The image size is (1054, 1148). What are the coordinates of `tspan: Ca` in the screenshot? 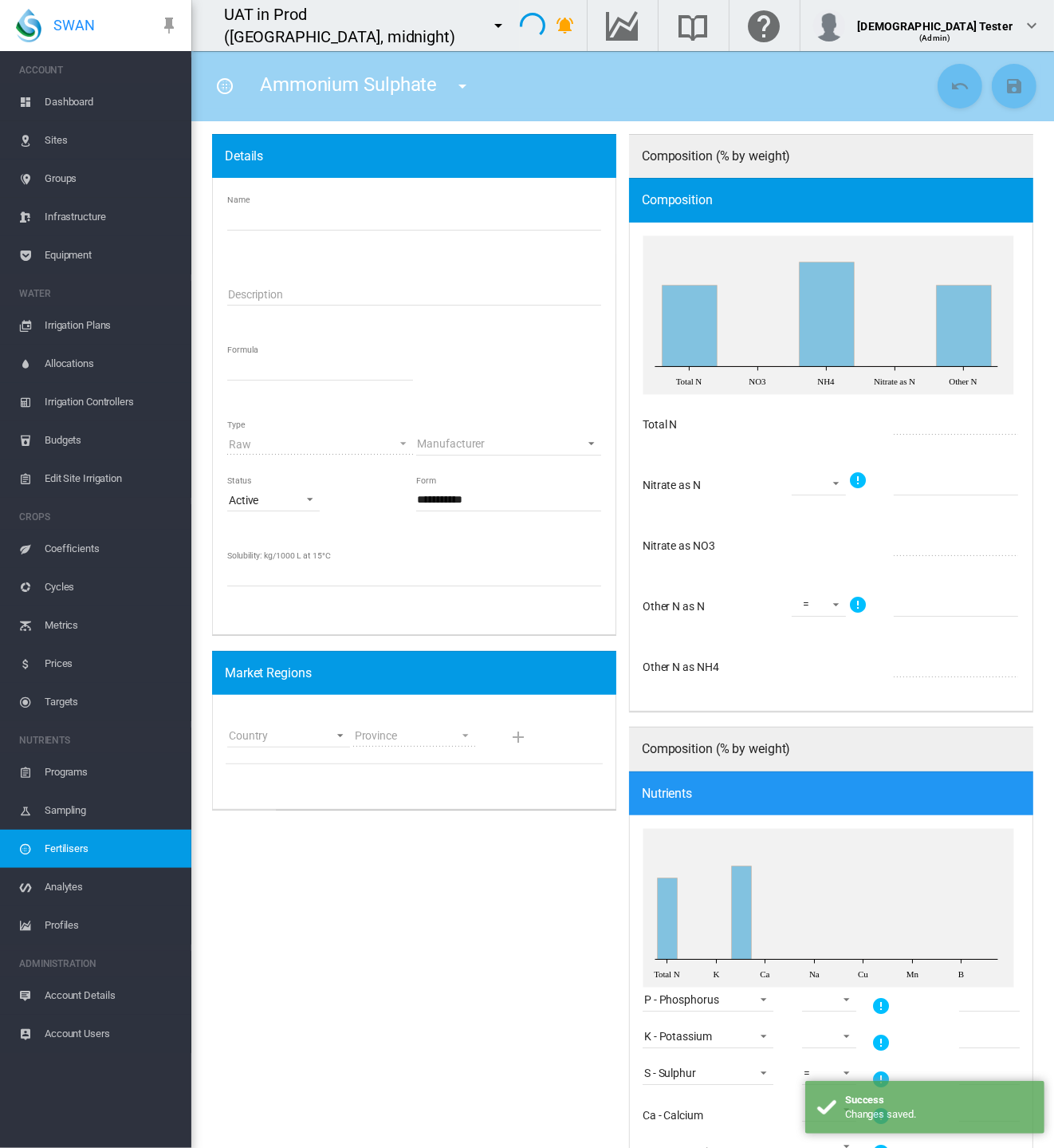 It's located at (765, 975).